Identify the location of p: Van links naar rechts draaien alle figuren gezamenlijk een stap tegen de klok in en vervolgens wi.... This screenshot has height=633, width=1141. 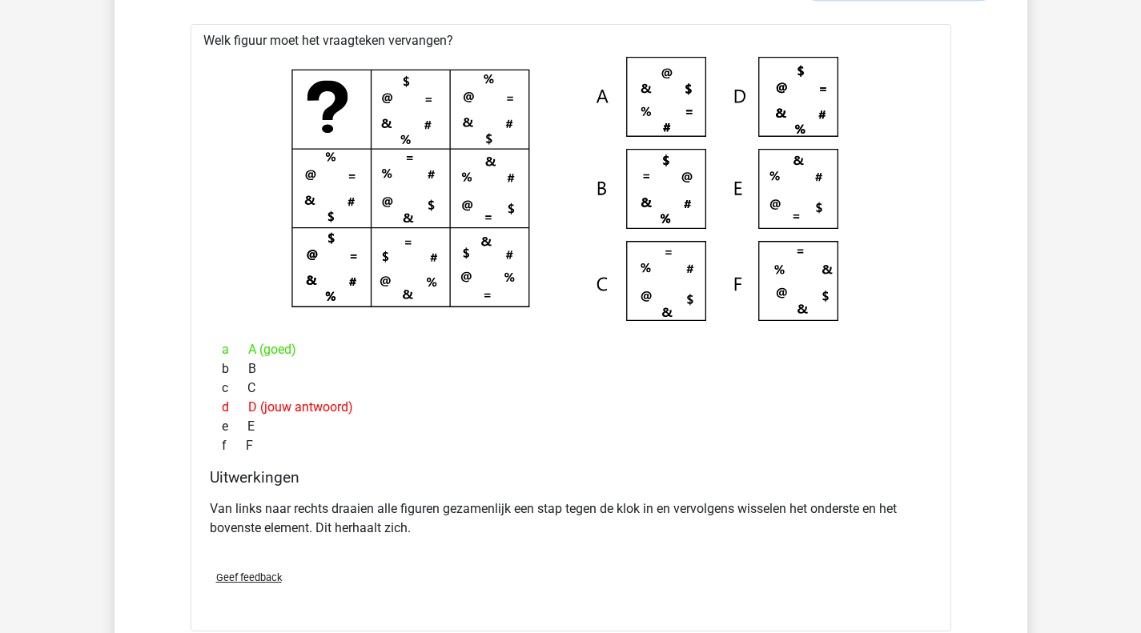
(571, 519).